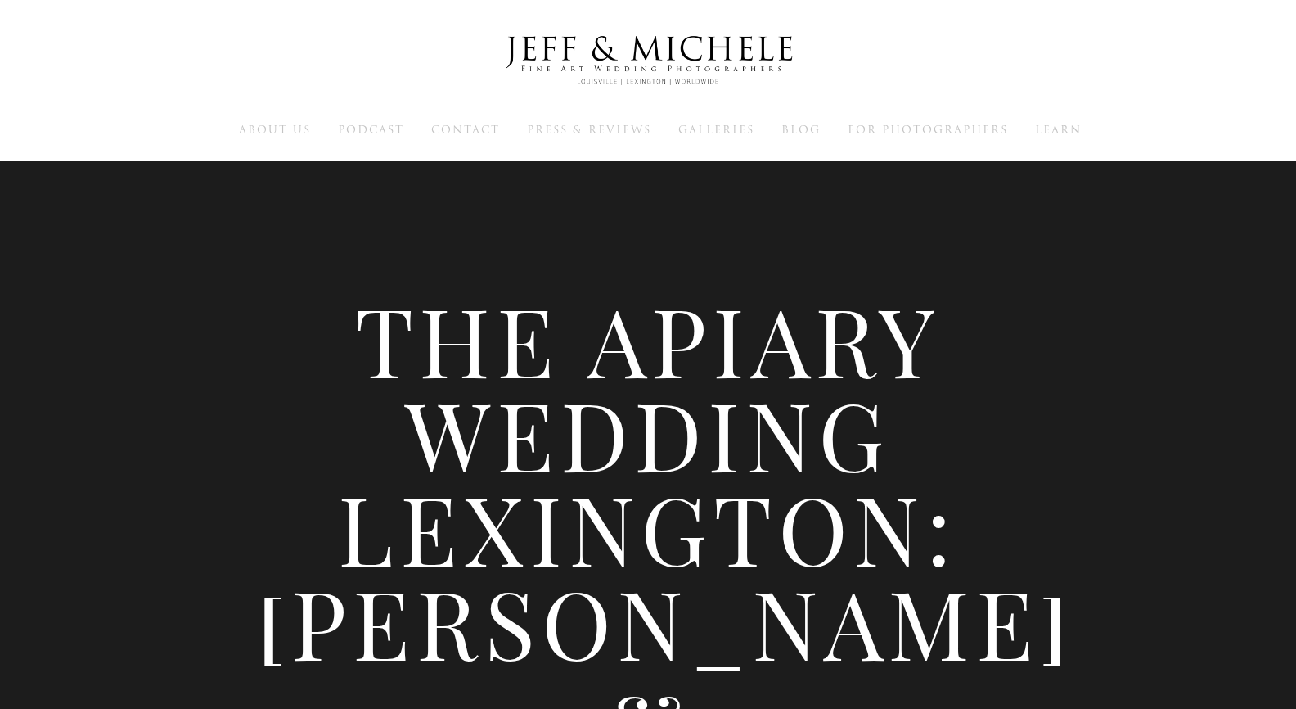 The image size is (1296, 709). I want to click on span: Blog, so click(801, 129).